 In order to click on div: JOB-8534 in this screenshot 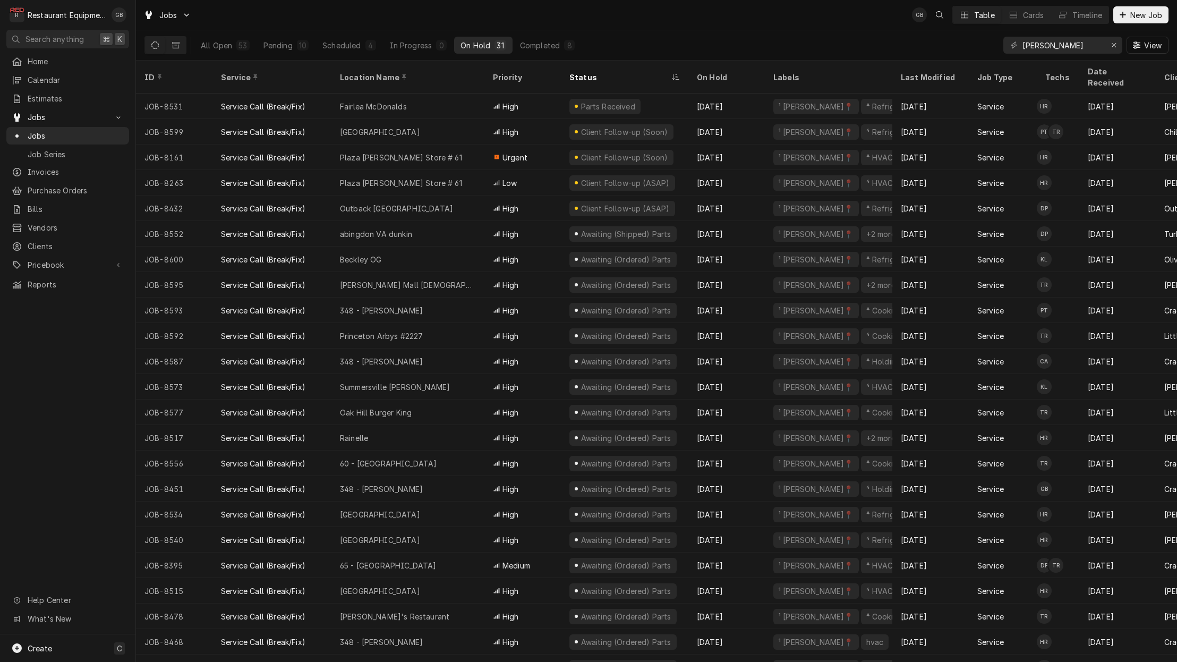, I will do `click(174, 514)`.